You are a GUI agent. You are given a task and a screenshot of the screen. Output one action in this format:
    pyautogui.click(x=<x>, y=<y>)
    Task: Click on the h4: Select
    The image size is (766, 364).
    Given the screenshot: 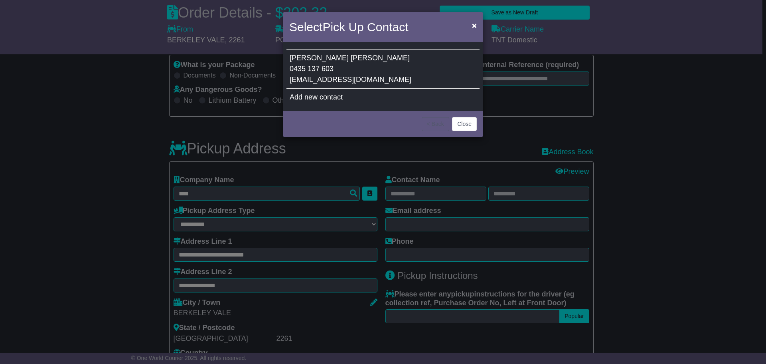 What is the action you would take?
    pyautogui.click(x=349, y=27)
    